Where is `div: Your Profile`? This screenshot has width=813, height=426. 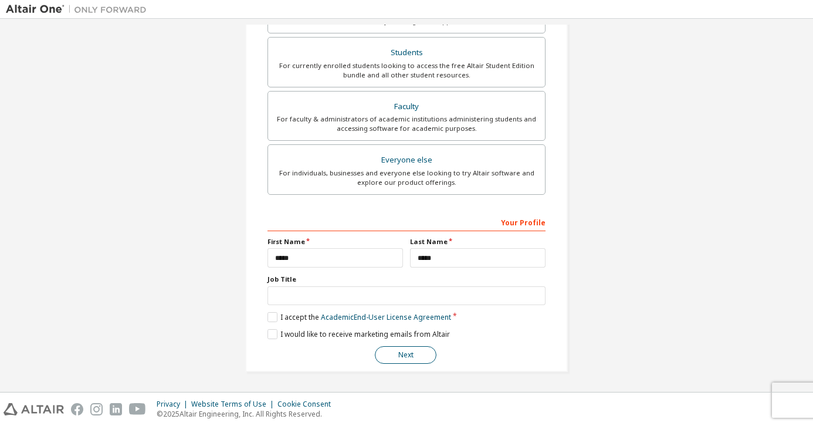 div: Your Profile is located at coordinates (407, 222).